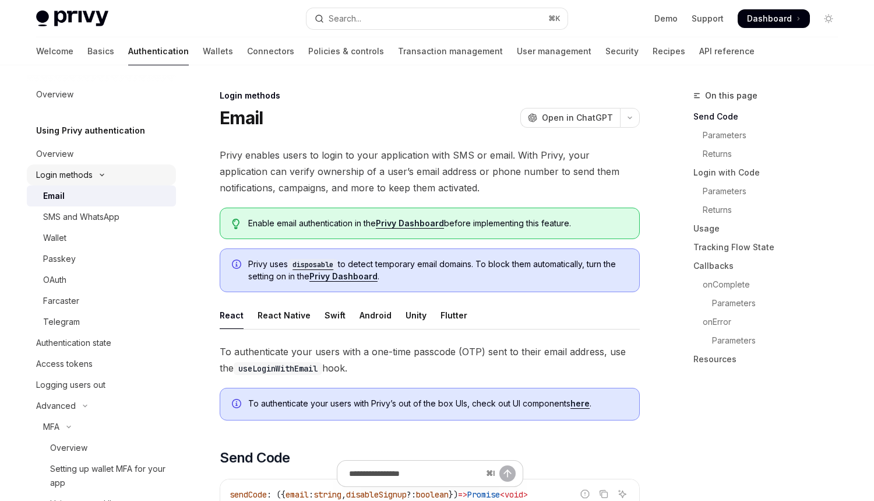 This screenshot has height=501, width=874. Describe the element at coordinates (55, 51) in the screenshot. I see `a: Welcome` at that location.